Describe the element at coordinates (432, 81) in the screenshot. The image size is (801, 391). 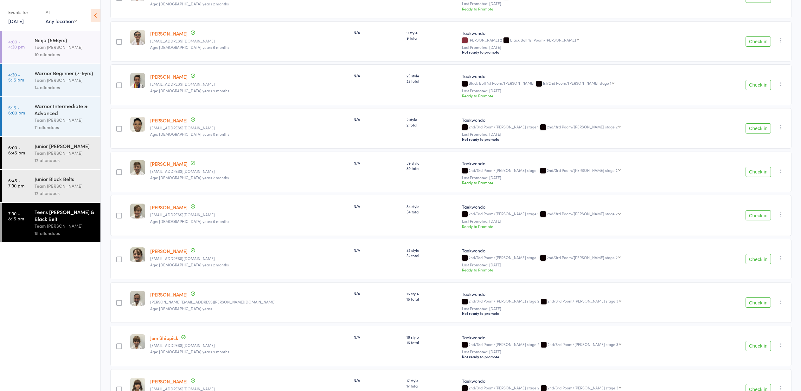
I see `span: 23 total` at that location.